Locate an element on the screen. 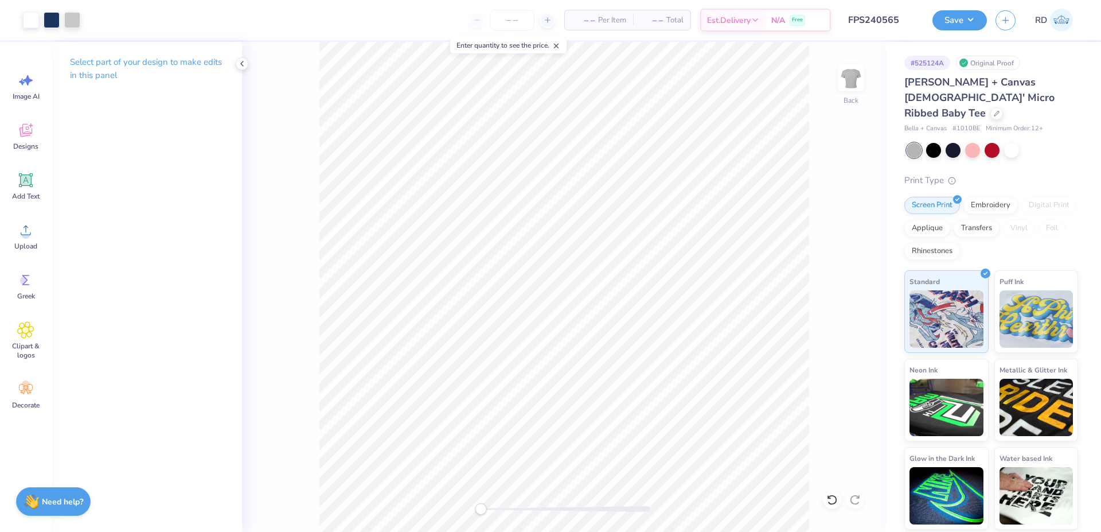  img: Water based Ink is located at coordinates (1036, 495).